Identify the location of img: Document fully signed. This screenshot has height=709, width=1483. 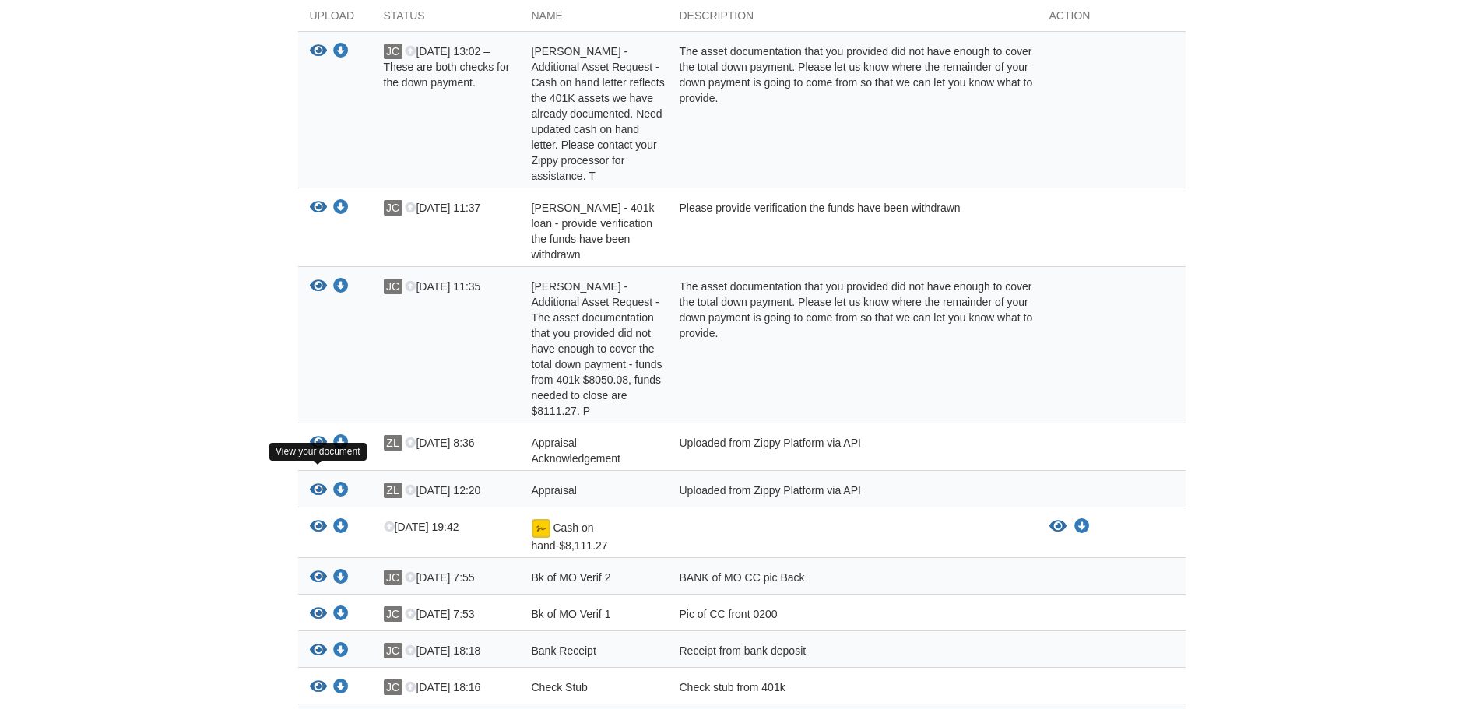
(541, 528).